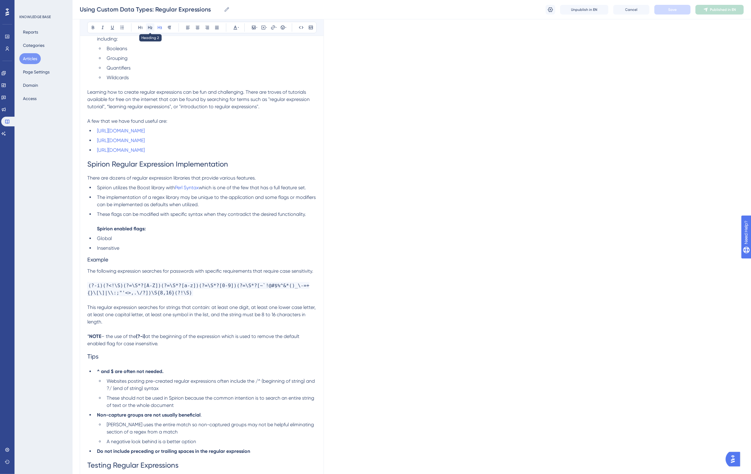 The height and width of the screenshot is (474, 751). I want to click on span: There are dozens of regular expression libraries that provide various features., so click(172, 178).